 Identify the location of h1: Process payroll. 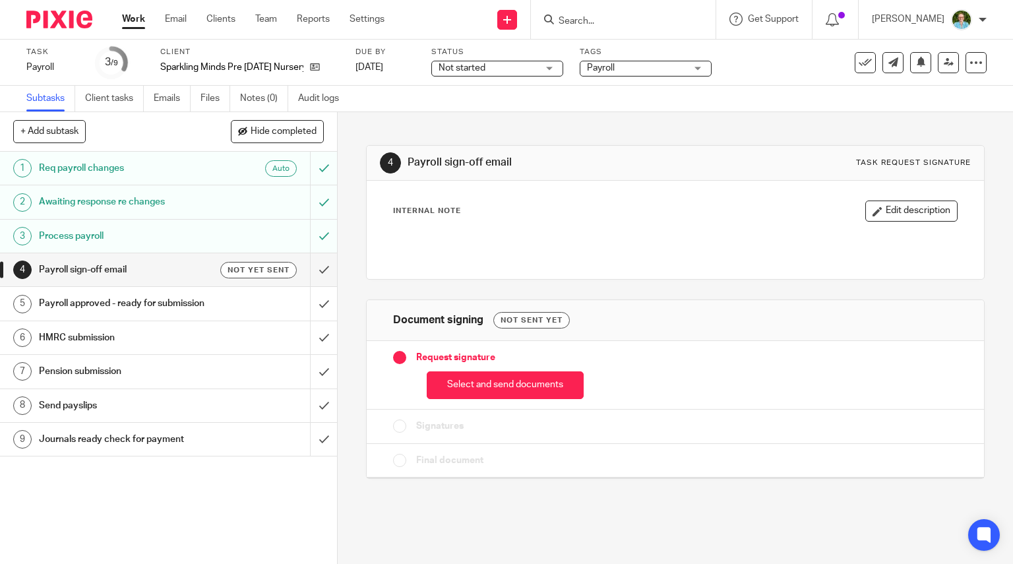
(125, 236).